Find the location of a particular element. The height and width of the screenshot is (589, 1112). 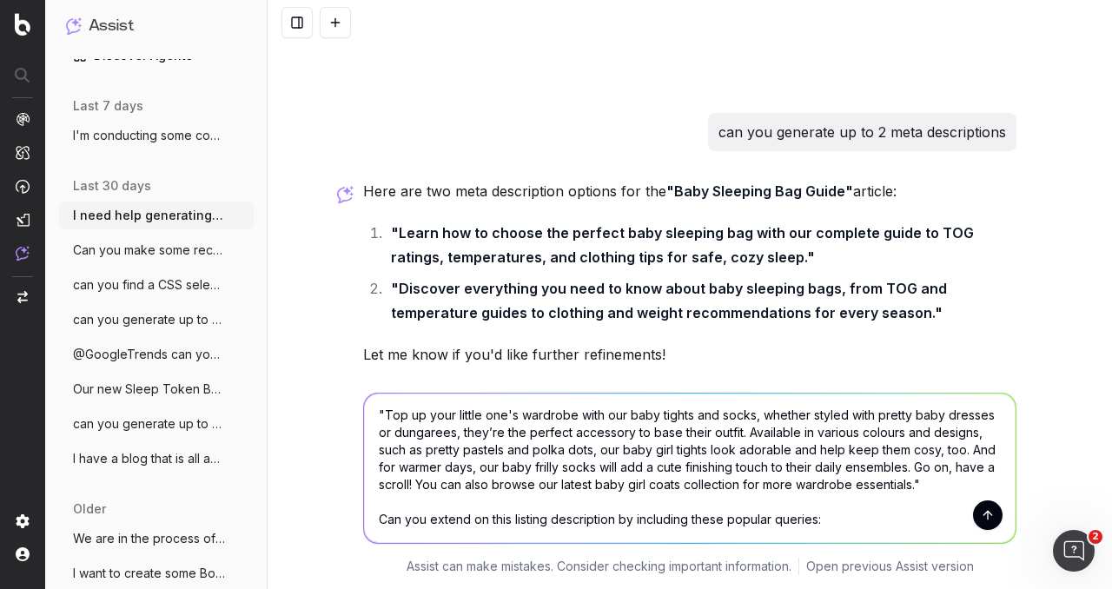

span: I want to create some Botify custom repo is located at coordinates (149, 573).